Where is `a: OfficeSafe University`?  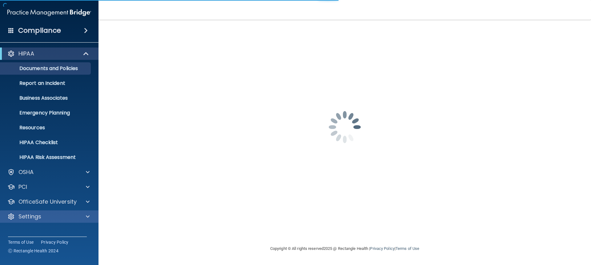
a: OfficeSafe University is located at coordinates (48, 201).